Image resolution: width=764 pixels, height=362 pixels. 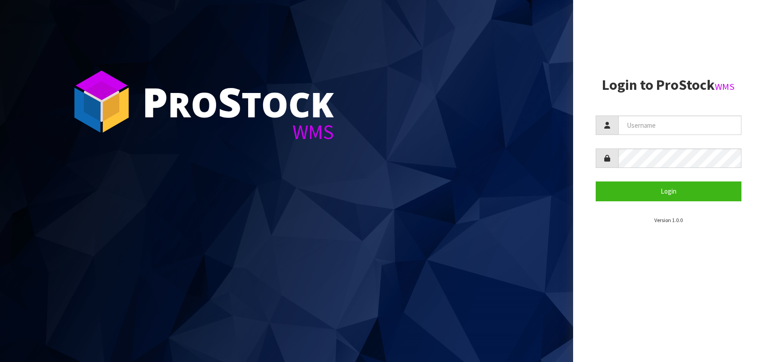 What do you see at coordinates (668, 220) in the screenshot?
I see `small: Version 1.0.0` at bounding box center [668, 220].